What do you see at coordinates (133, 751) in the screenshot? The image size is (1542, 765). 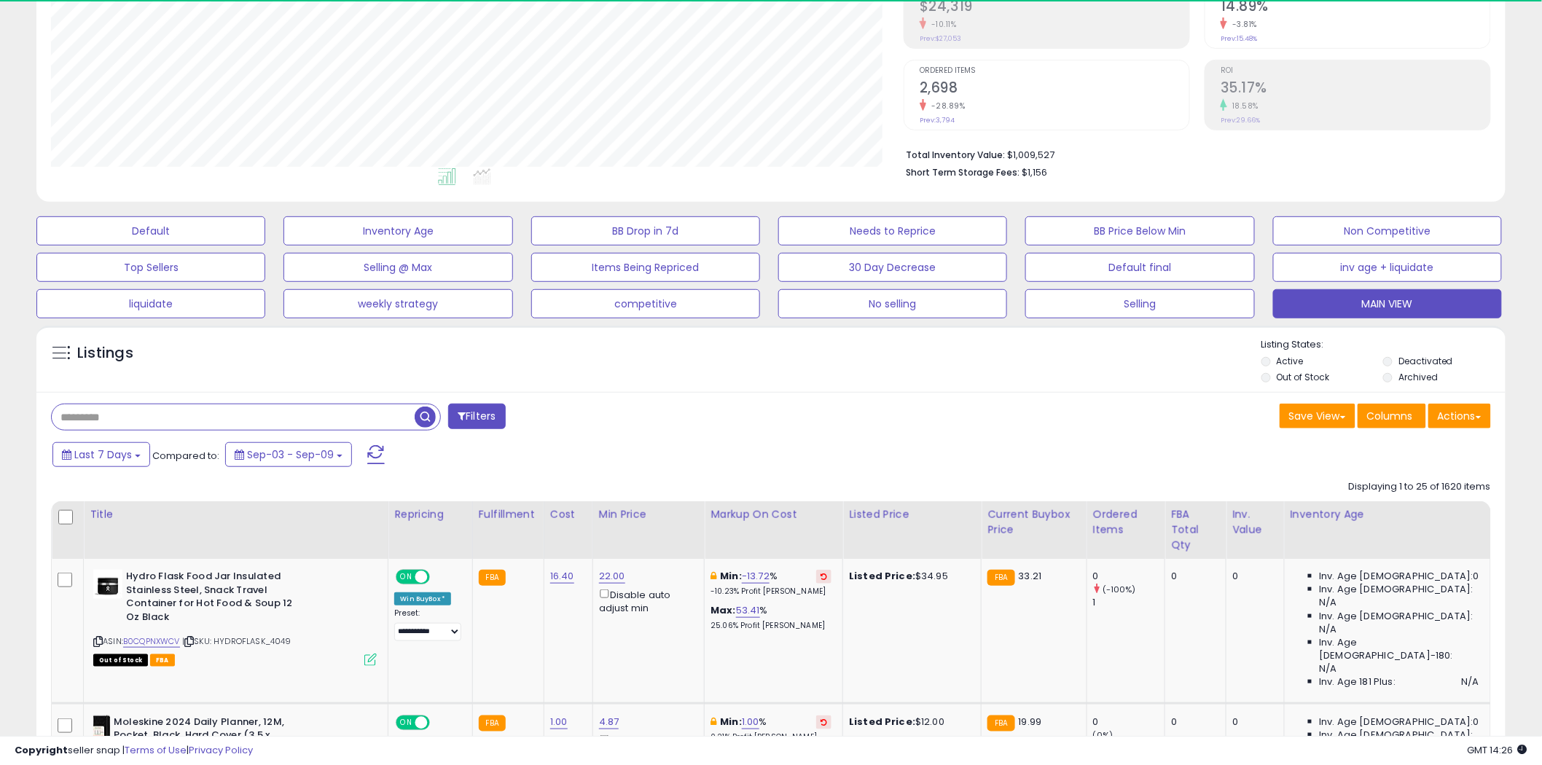 I see `div: seller snap | |` at bounding box center [133, 751].